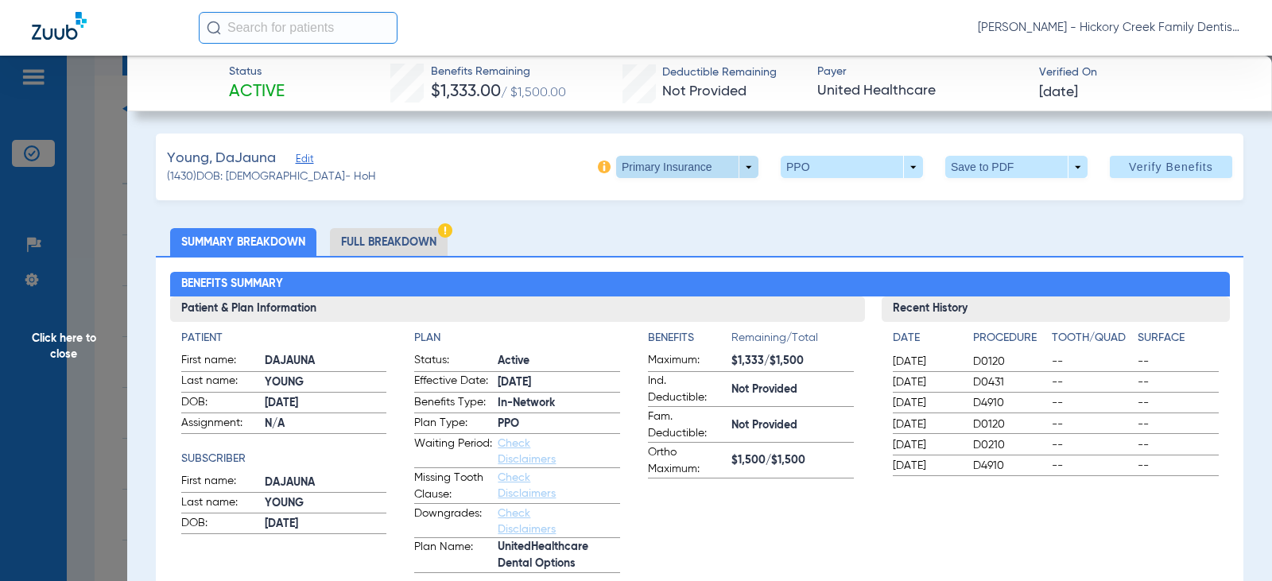 This screenshot has height=581, width=1272. Describe the element at coordinates (284, 338) in the screenshot. I see `app-breakdown-title: Patient` at that location.